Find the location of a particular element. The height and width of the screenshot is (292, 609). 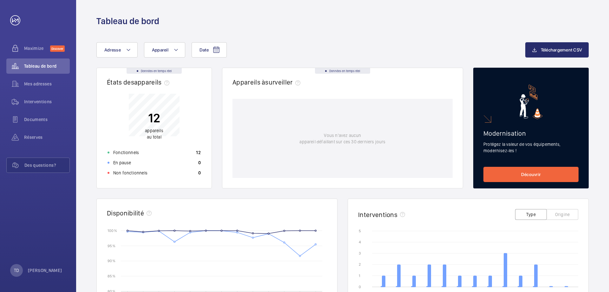

text: 4 is located at coordinates (360, 242).